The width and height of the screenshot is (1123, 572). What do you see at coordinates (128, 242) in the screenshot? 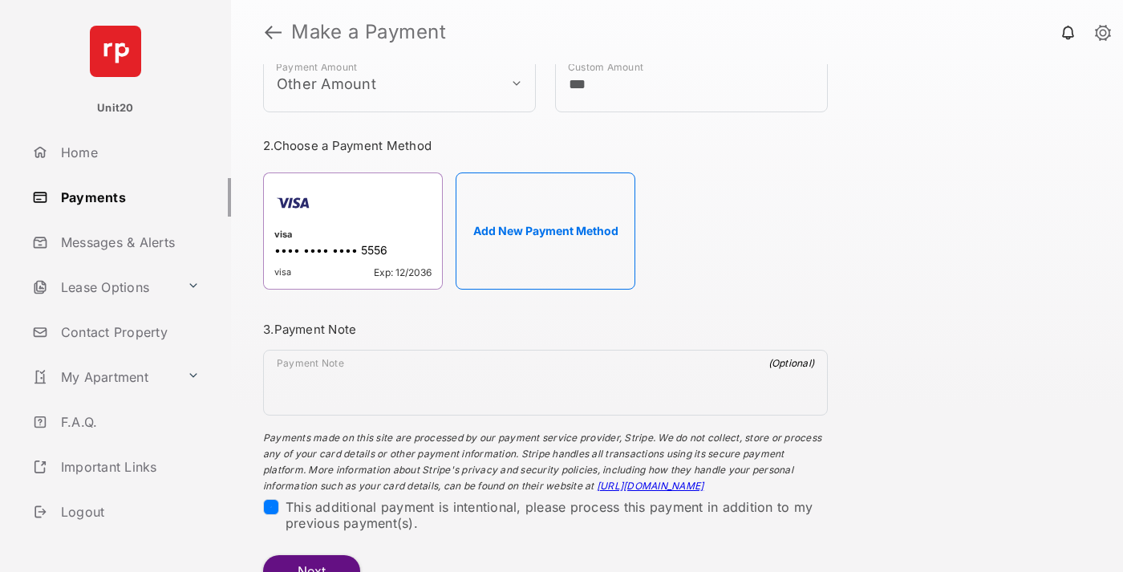
I see `a: Messages & Alerts` at bounding box center [128, 242].